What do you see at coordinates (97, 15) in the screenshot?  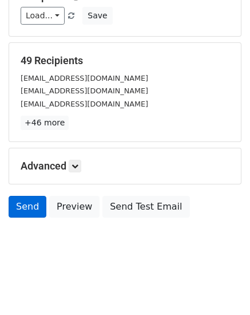 I see `button: Save` at bounding box center [97, 15].